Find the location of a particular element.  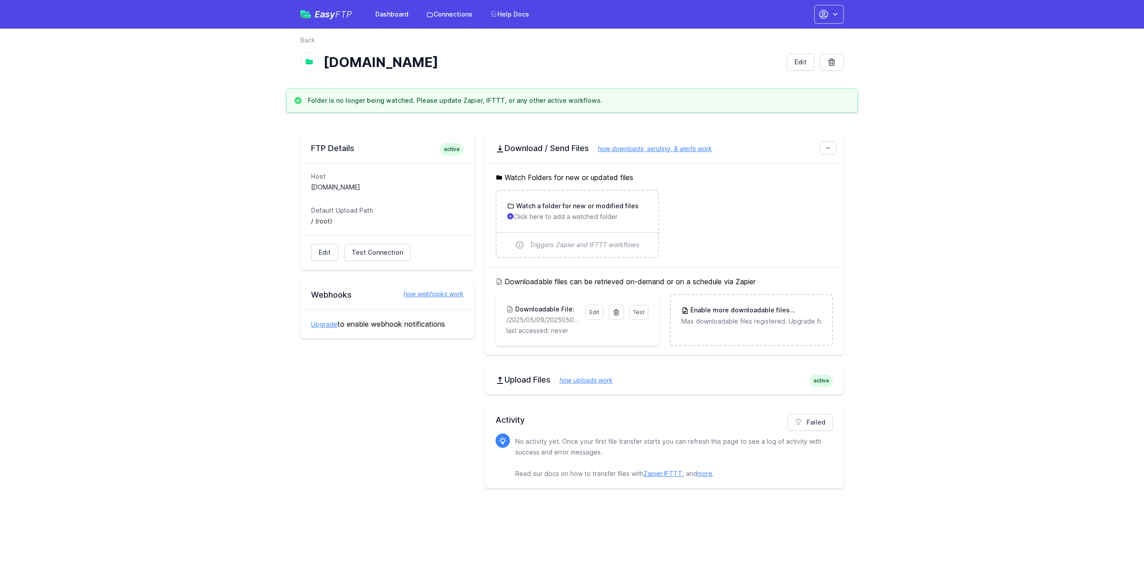

span: Test is located at coordinates (638, 312).